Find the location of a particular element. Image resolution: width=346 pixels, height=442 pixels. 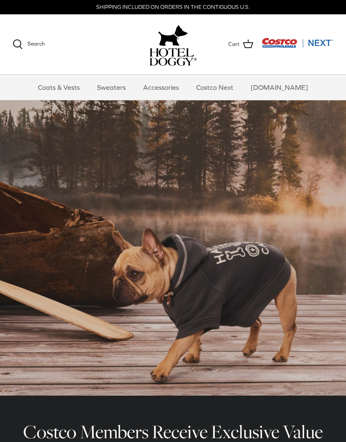

a: Coats & Vests is located at coordinates (59, 87).